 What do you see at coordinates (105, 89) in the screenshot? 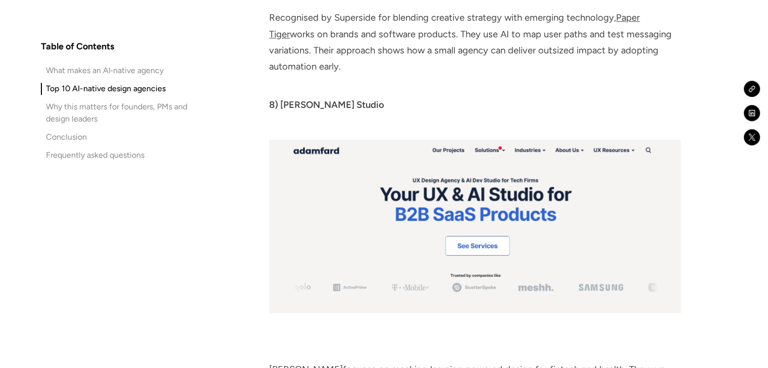
I see `div: Top 10 AI-native design agencies` at bounding box center [105, 89].